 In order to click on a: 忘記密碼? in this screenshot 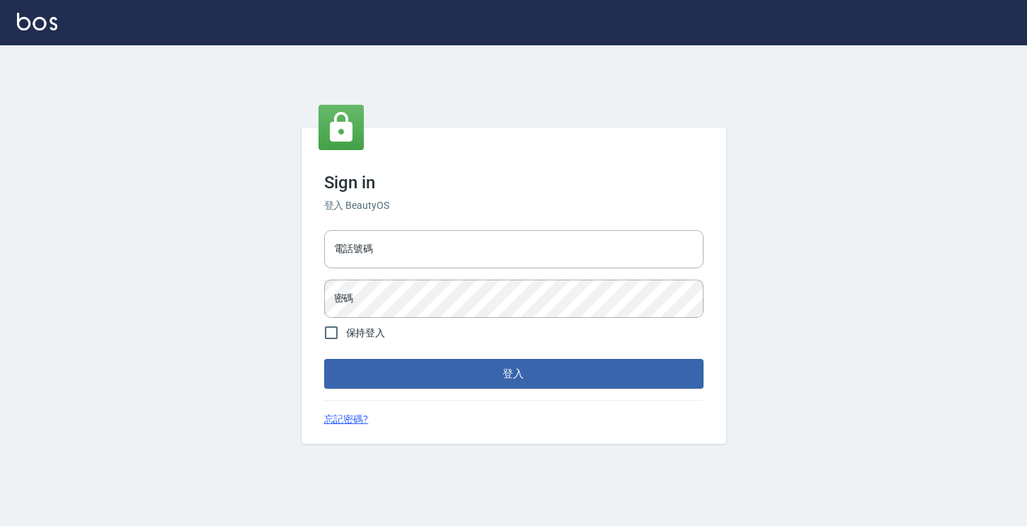, I will do `click(346, 419)`.